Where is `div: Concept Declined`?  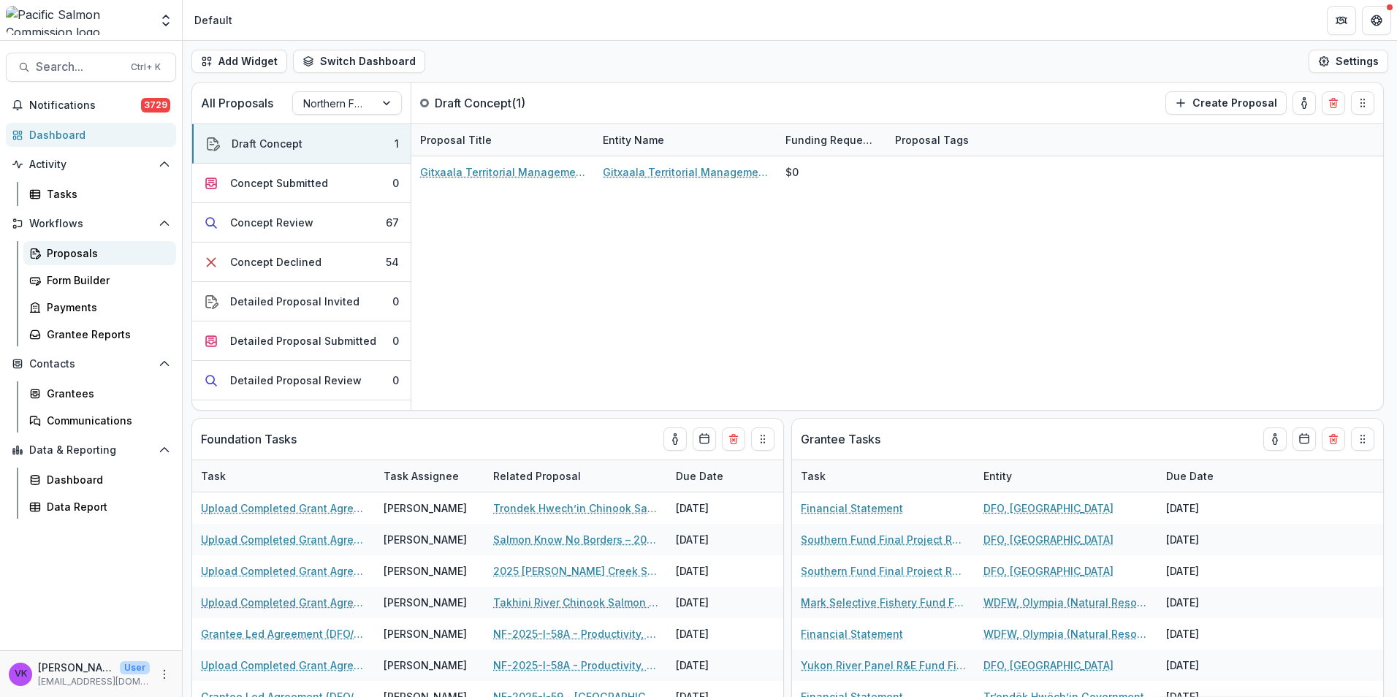
div: Concept Declined is located at coordinates (275, 262).